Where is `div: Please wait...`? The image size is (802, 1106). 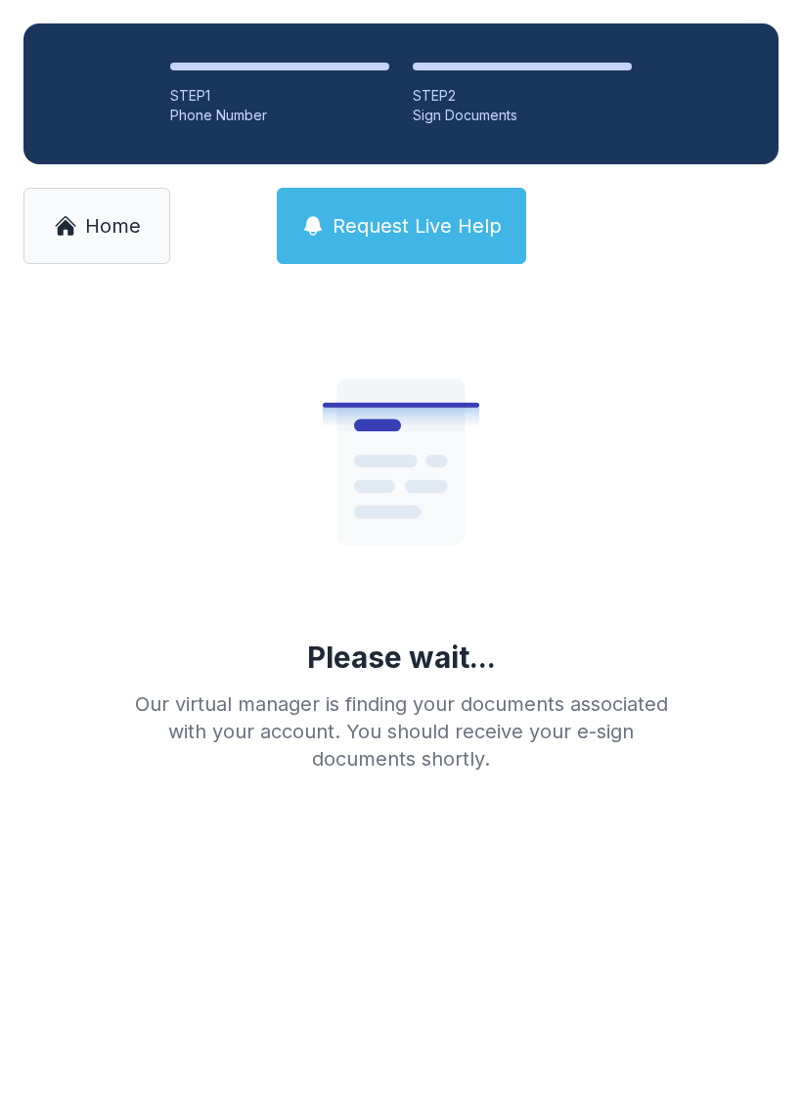 div: Please wait... is located at coordinates (401, 657).